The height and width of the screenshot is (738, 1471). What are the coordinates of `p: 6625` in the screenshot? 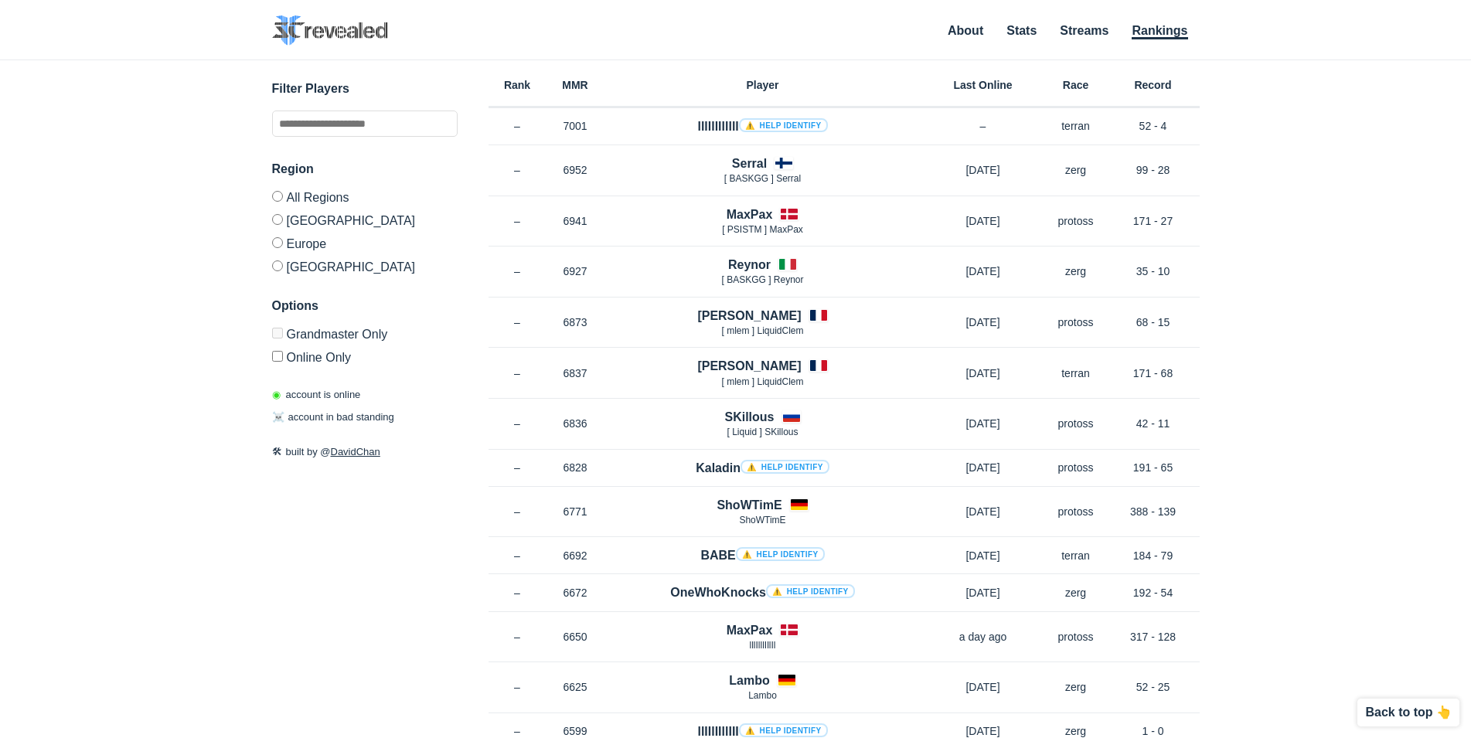 It's located at (575, 687).